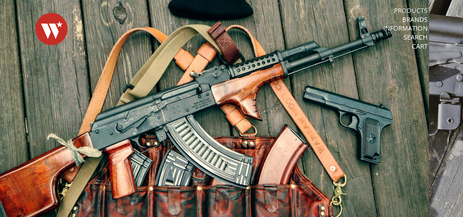 The width and height of the screenshot is (463, 217). I want to click on a: Brands, so click(415, 20).